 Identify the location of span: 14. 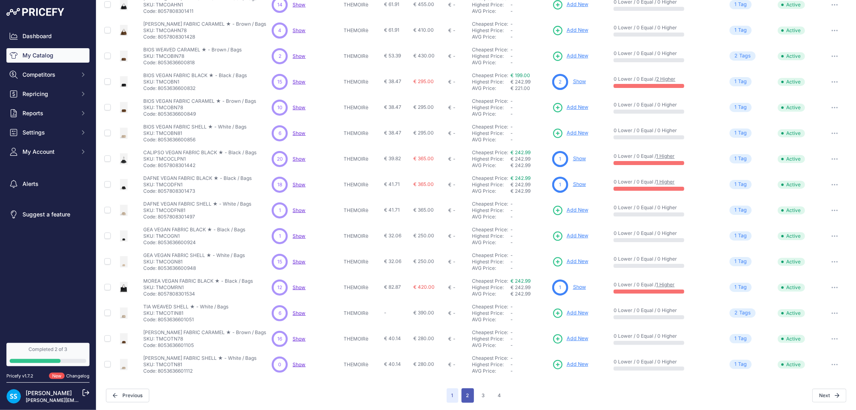
(280, 5).